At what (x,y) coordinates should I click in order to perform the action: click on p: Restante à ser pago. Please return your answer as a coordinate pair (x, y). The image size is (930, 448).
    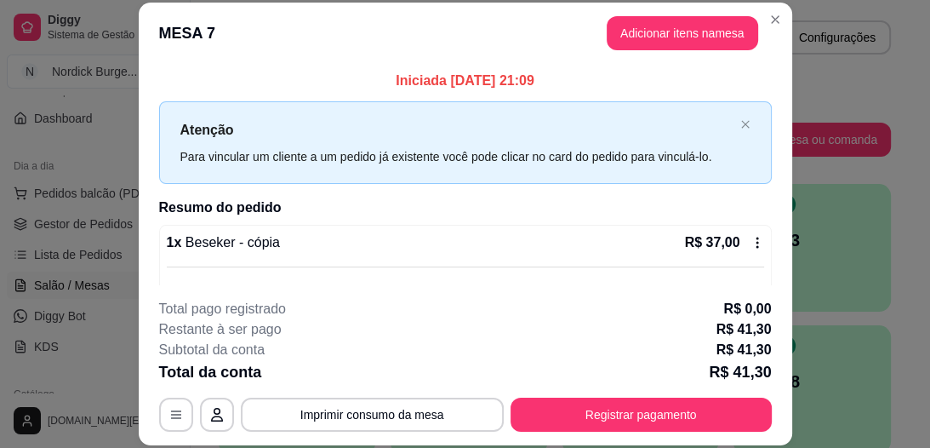
    Looking at the image, I should click on (220, 329).